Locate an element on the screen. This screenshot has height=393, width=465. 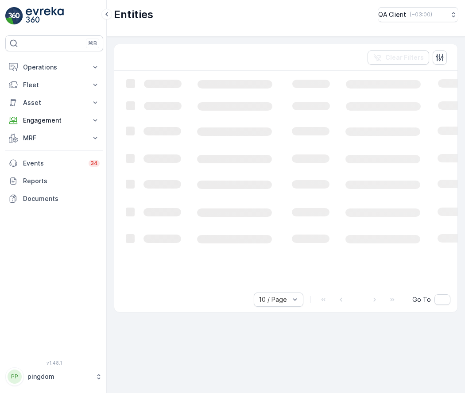
p: MRF is located at coordinates (54, 138).